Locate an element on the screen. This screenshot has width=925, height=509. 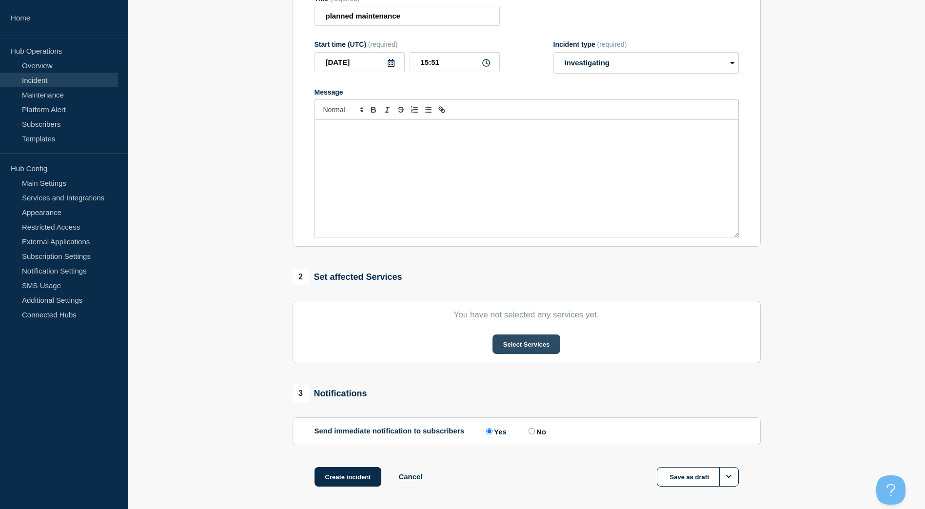
button: Toggle strikethrough text is located at coordinates (401, 110).